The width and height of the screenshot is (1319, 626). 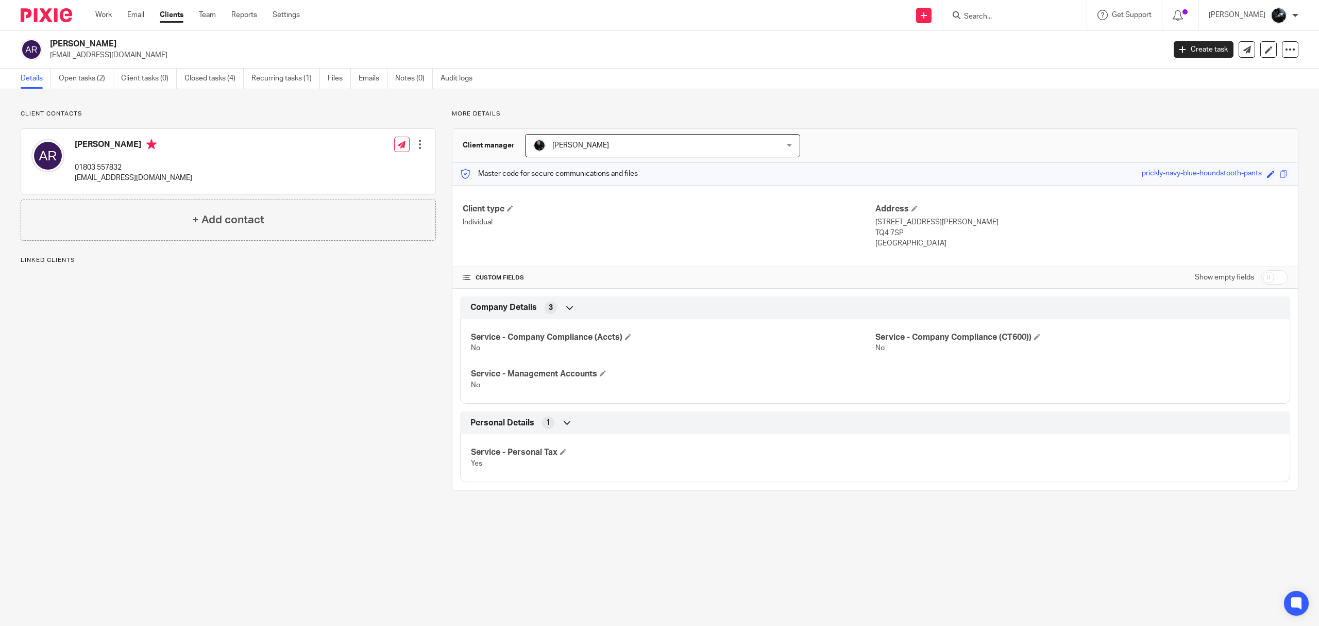 I want to click on label: Show empty fields, so click(x=1225, y=277).